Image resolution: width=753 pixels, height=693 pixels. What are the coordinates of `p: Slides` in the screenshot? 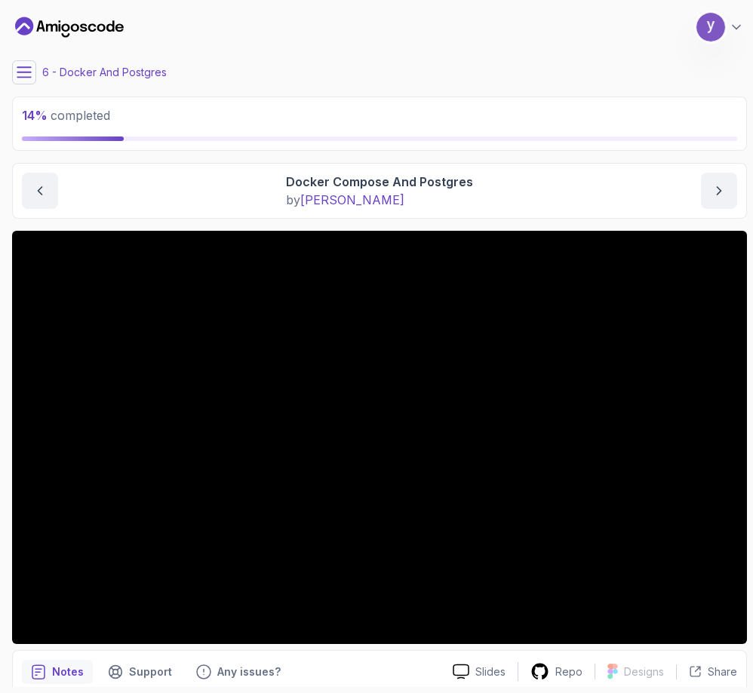 It's located at (490, 672).